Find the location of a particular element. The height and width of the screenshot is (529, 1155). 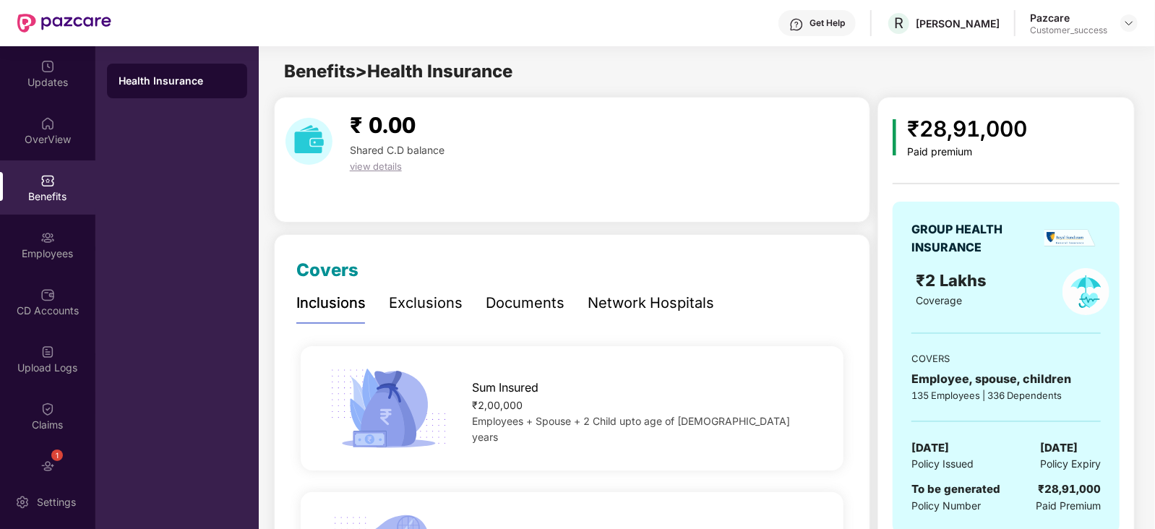

span: Policy Issued is located at coordinates (942, 464).